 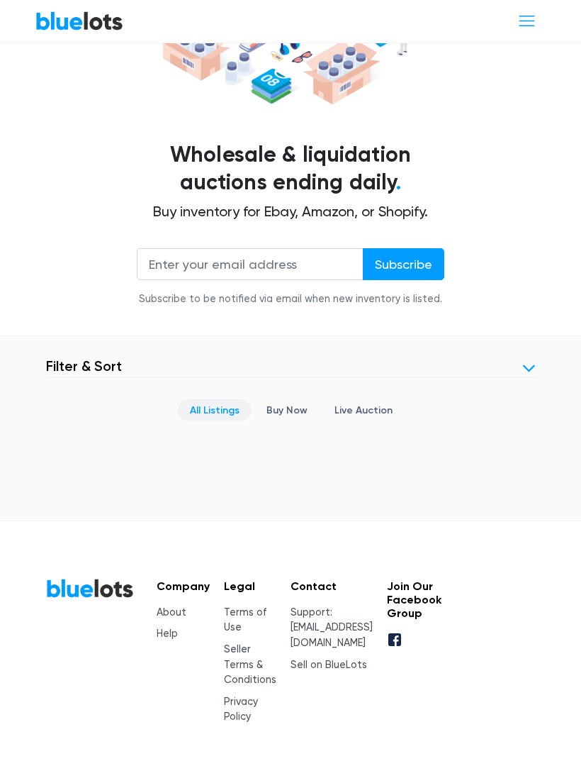 I want to click on a: Sell on BlueLots, so click(x=329, y=664).